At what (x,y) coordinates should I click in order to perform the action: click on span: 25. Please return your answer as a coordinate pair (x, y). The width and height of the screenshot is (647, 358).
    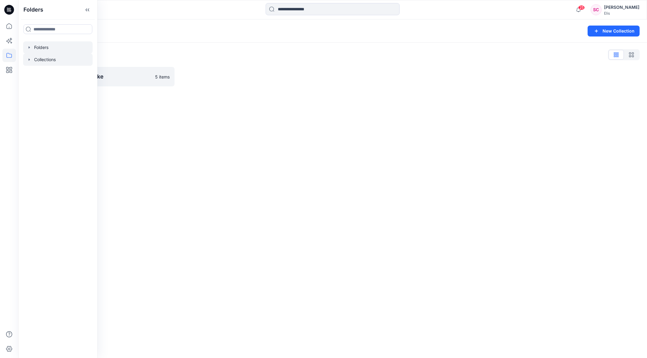
    Looking at the image, I should click on (581, 8).